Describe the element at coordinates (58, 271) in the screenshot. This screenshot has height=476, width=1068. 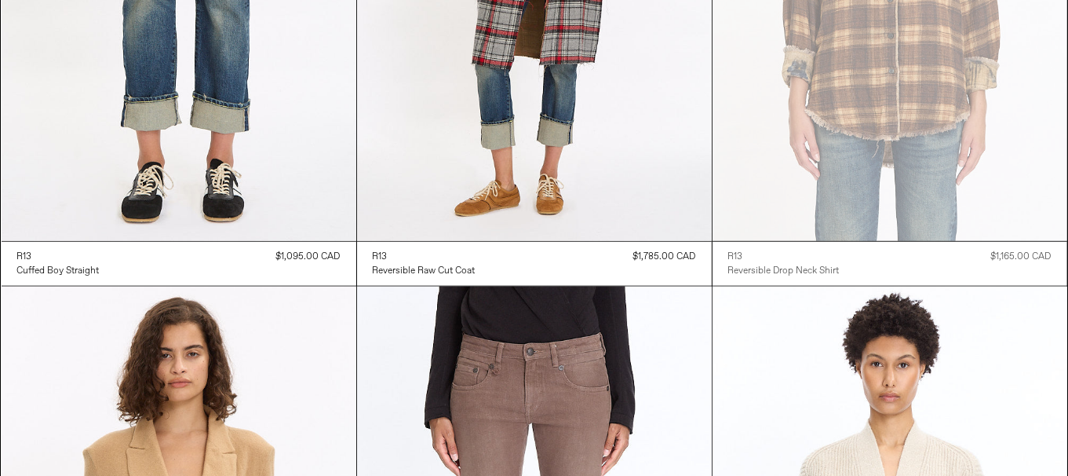
I see `div: Cuffed Boy Straight` at that location.